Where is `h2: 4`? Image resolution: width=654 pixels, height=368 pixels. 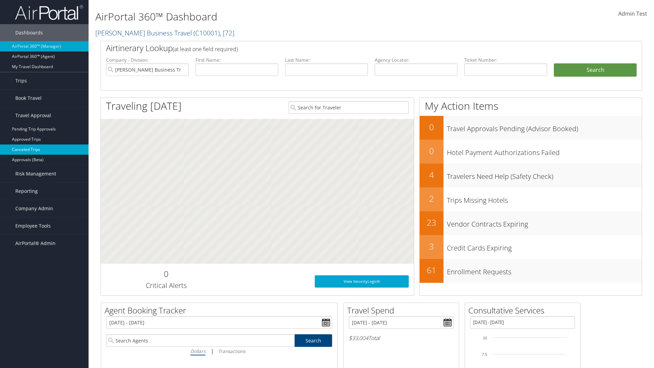
h2: 4 is located at coordinates (432, 175).